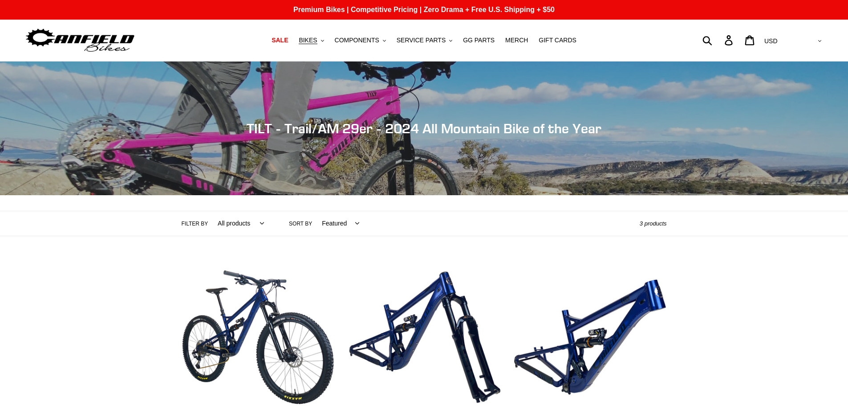 This screenshot has width=848, height=406. What do you see at coordinates (80, 40) in the screenshot?
I see `img: Canfield Bikes` at bounding box center [80, 40].